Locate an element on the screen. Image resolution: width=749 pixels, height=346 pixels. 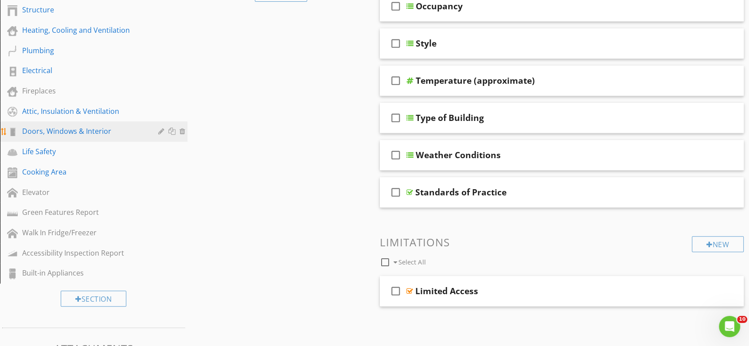
span: Select All is located at coordinates (412, 262).